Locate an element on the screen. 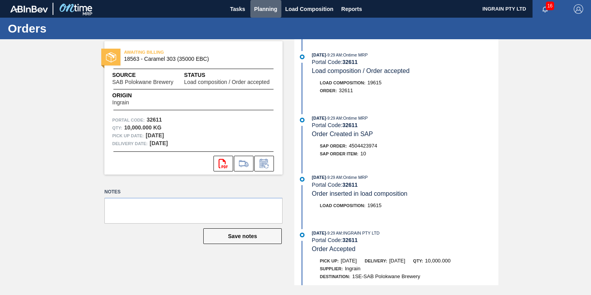 This screenshot has height=295, width=591. span: SAB Polokwane Brewery is located at coordinates (143, 82).